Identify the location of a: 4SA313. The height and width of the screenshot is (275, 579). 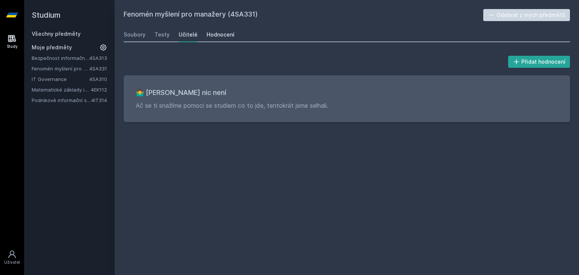
(98, 58).